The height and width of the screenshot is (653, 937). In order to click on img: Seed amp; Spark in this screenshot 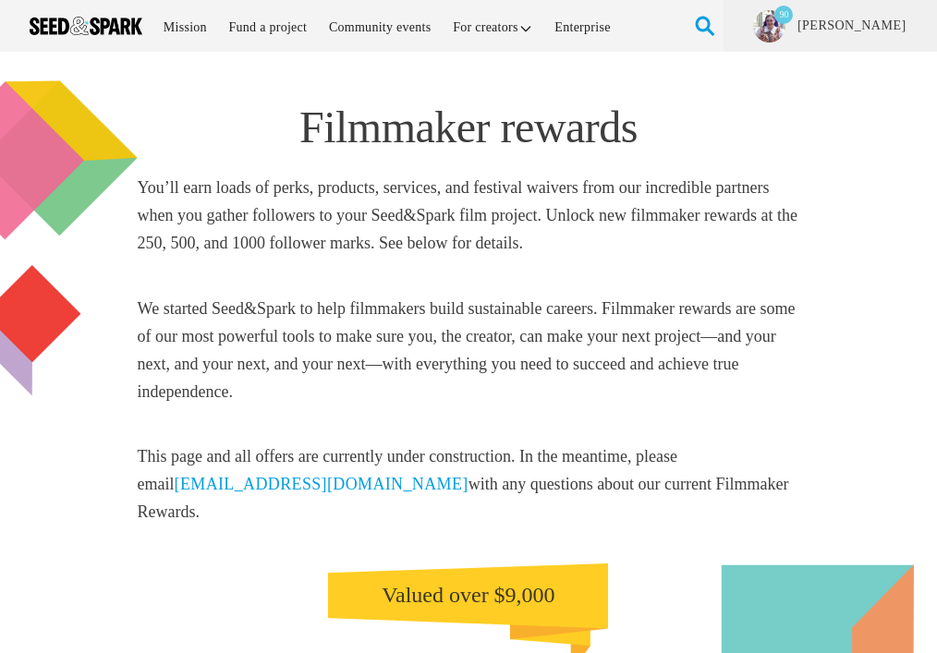, I will do `click(86, 26)`.